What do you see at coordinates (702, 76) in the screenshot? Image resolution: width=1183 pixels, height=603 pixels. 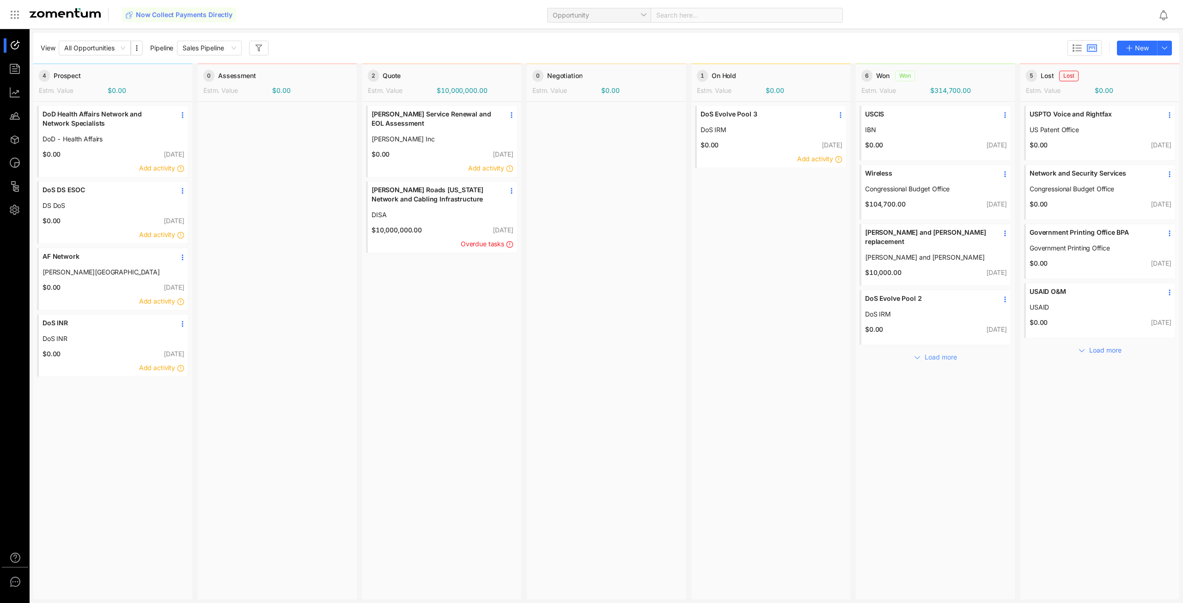 I see `span: 1` at bounding box center [702, 76].